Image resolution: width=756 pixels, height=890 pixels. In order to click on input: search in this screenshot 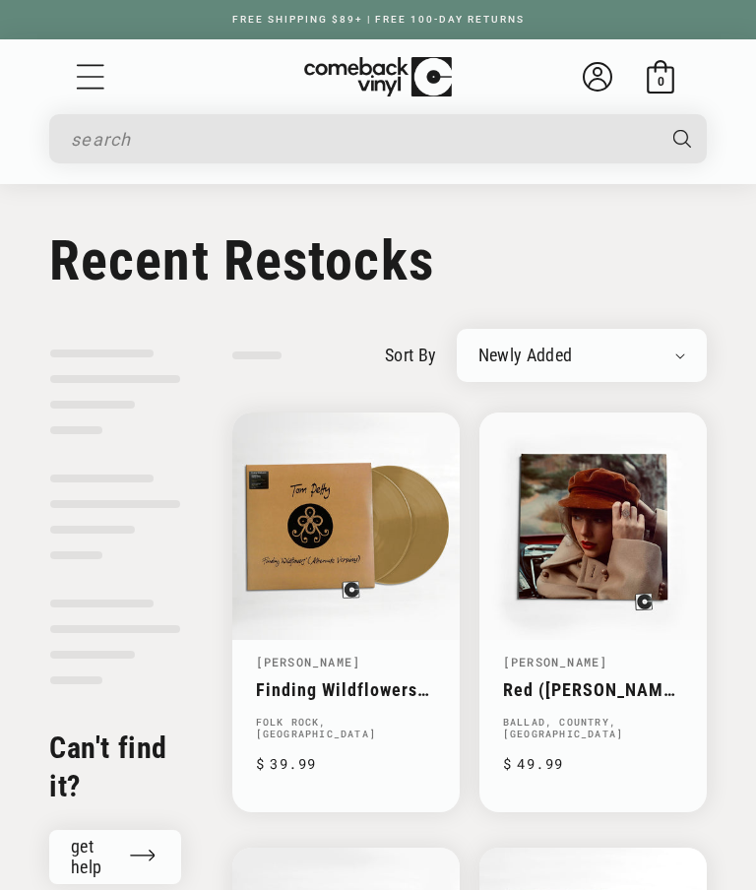, I will do `click(361, 139)`.